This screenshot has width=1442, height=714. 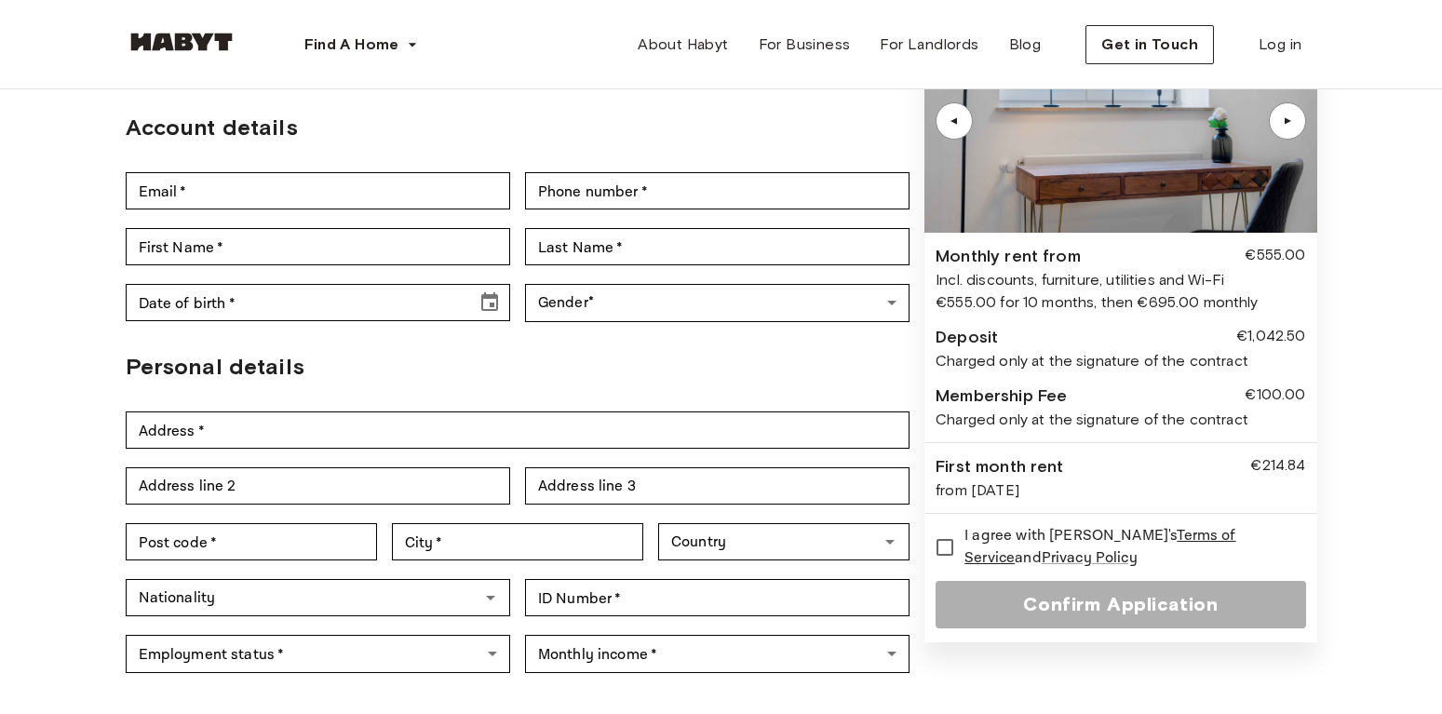 What do you see at coordinates (804, 45) in the screenshot?
I see `a: For Business` at bounding box center [804, 45].